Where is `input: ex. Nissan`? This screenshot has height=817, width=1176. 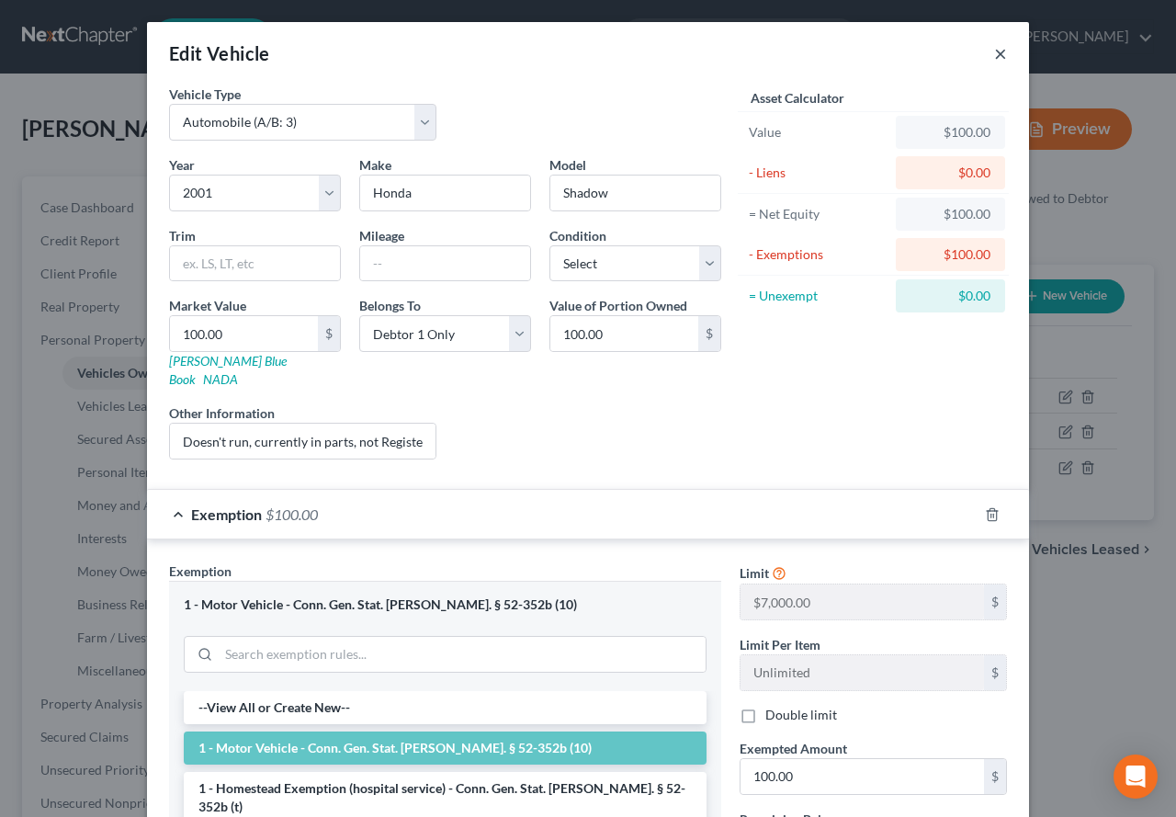 input: ex. Nissan is located at coordinates (445, 193).